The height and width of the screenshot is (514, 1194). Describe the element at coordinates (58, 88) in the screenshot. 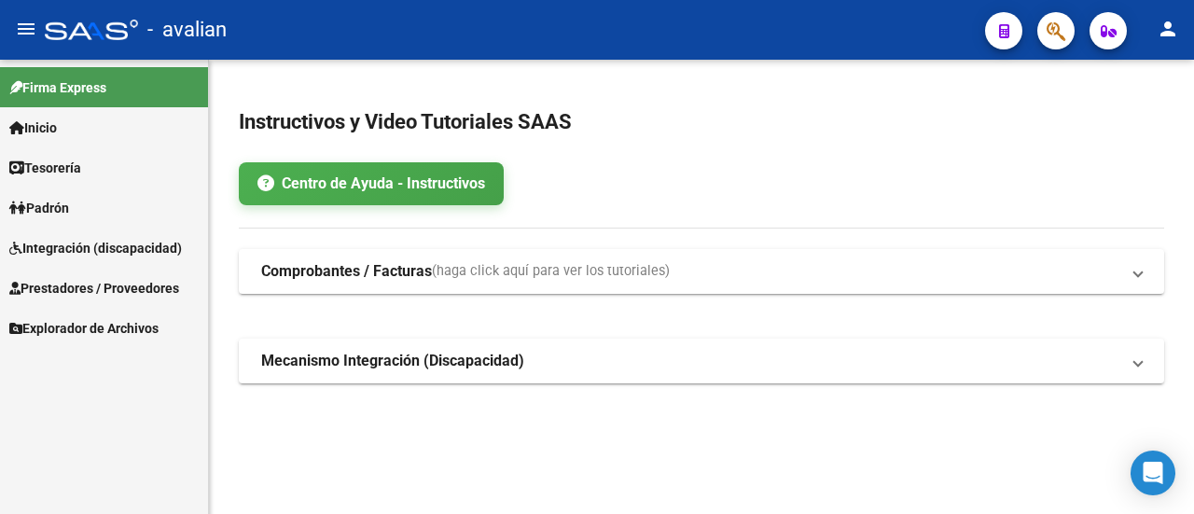

I see `span: Firma Express` at that location.